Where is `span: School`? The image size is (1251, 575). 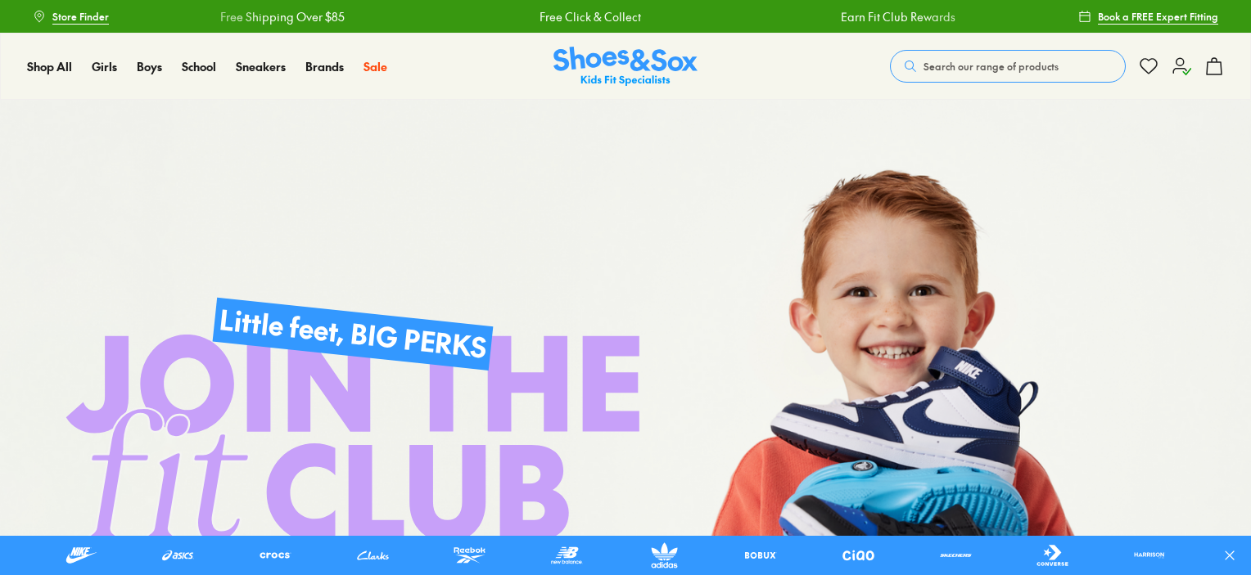 span: School is located at coordinates (199, 66).